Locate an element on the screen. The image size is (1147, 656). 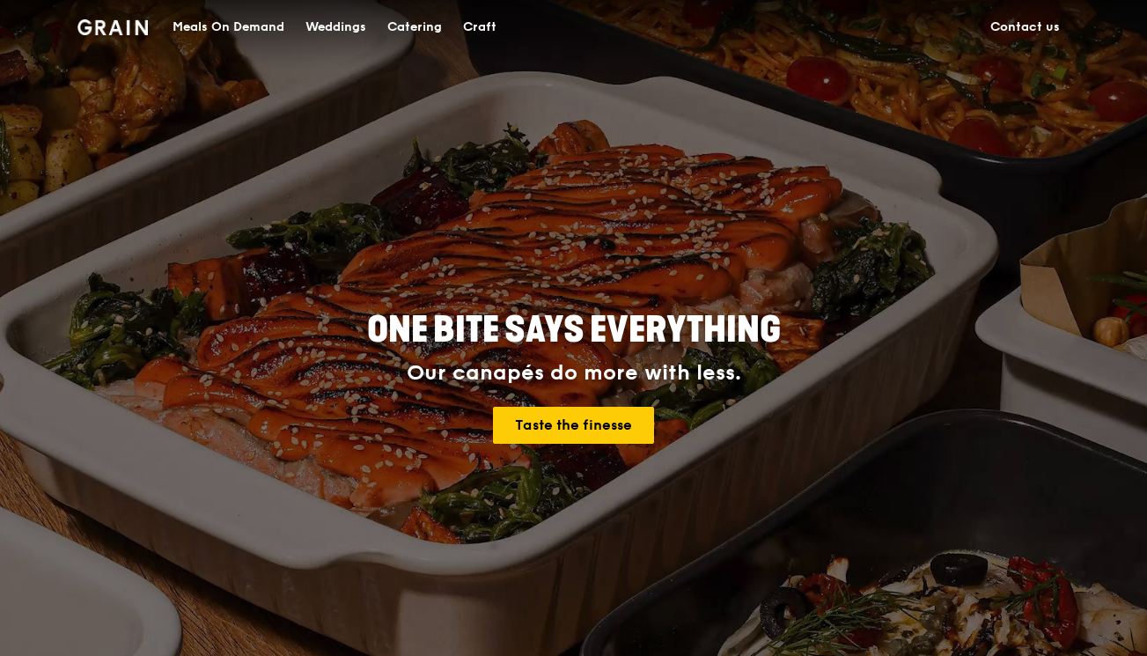
a: Craft is located at coordinates (480, 27).